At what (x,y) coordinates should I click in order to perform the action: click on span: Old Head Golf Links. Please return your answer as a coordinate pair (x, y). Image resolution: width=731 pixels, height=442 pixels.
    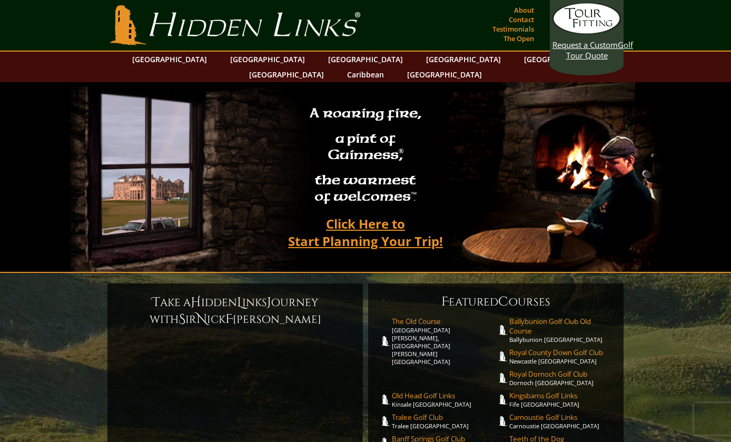
    Looking at the image, I should click on (444, 396).